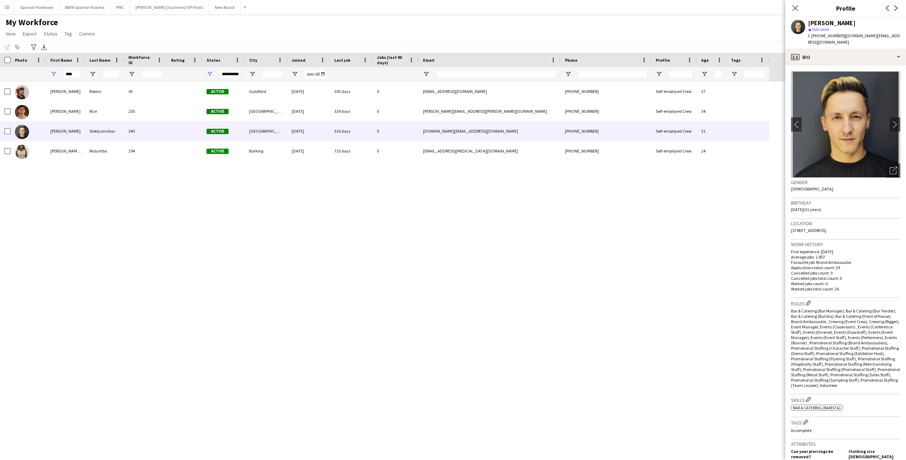  I want to click on div: 316 days, so click(351, 131).